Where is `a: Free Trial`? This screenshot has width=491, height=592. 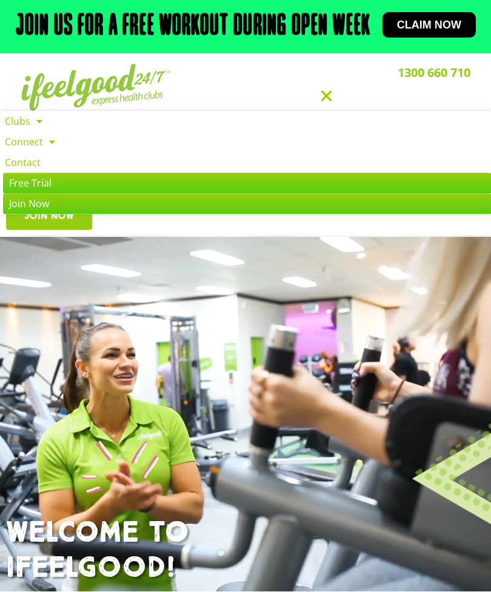 a: Free Trial is located at coordinates (247, 183).